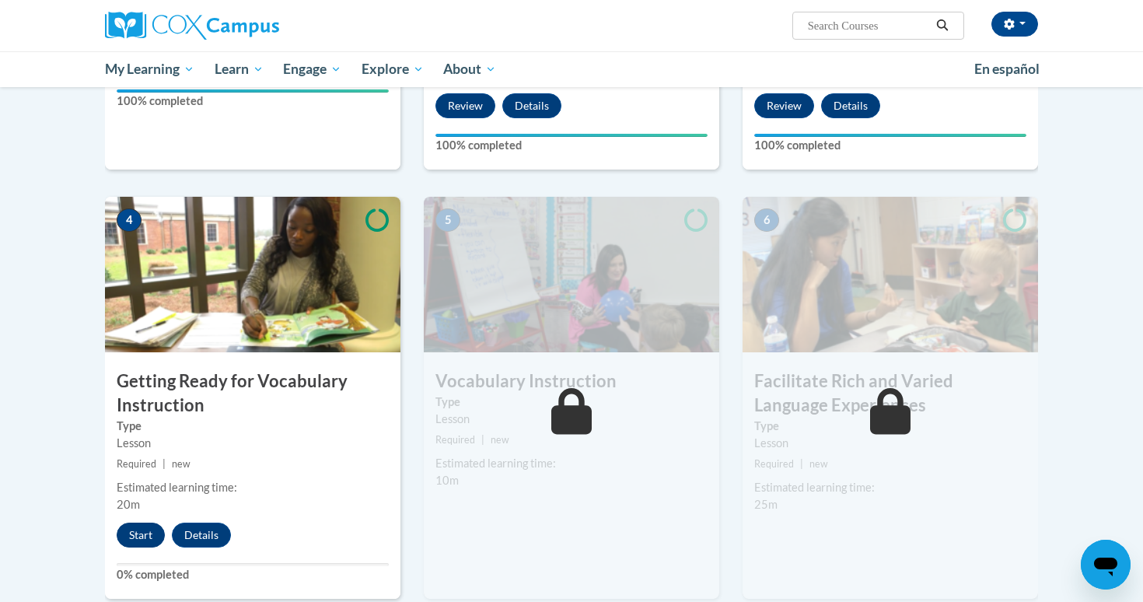  Describe the element at coordinates (239, 69) in the screenshot. I see `a: Learn` at that location.